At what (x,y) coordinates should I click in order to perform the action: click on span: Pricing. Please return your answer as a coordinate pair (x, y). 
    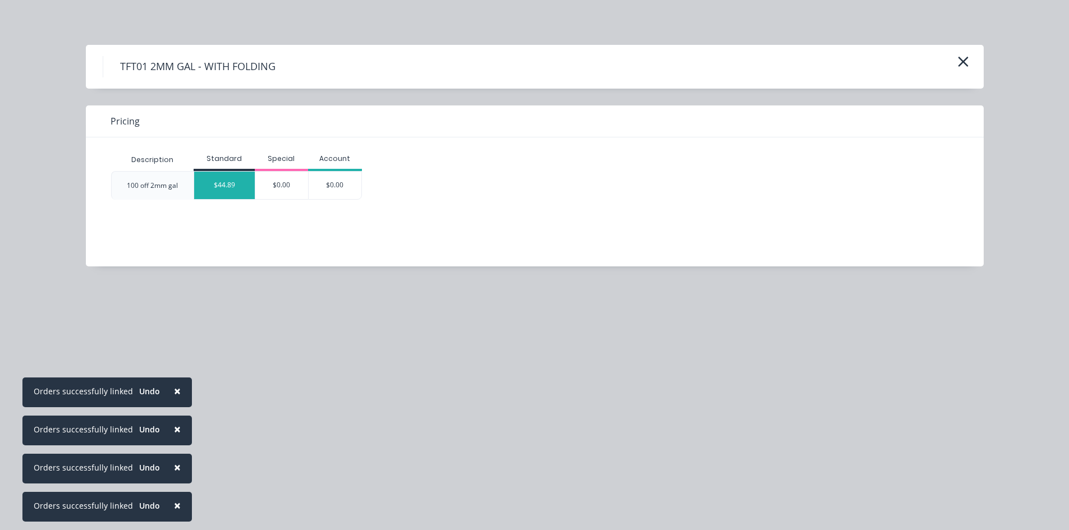
    Looking at the image, I should click on (125, 121).